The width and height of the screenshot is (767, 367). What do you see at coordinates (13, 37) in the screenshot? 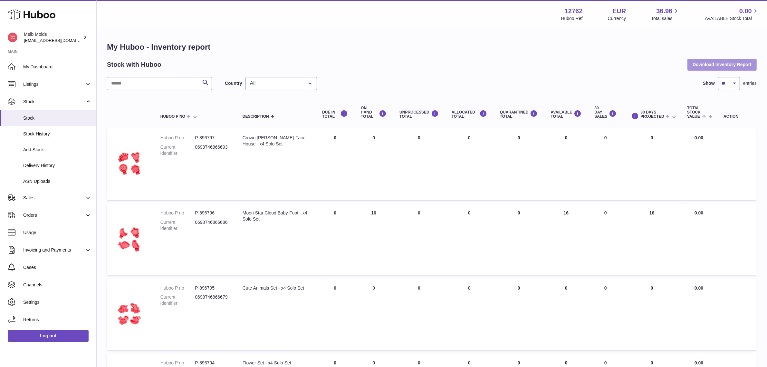
I see `img: internalAdmin-12762@internal.huboo.com` at bounding box center [13, 37].